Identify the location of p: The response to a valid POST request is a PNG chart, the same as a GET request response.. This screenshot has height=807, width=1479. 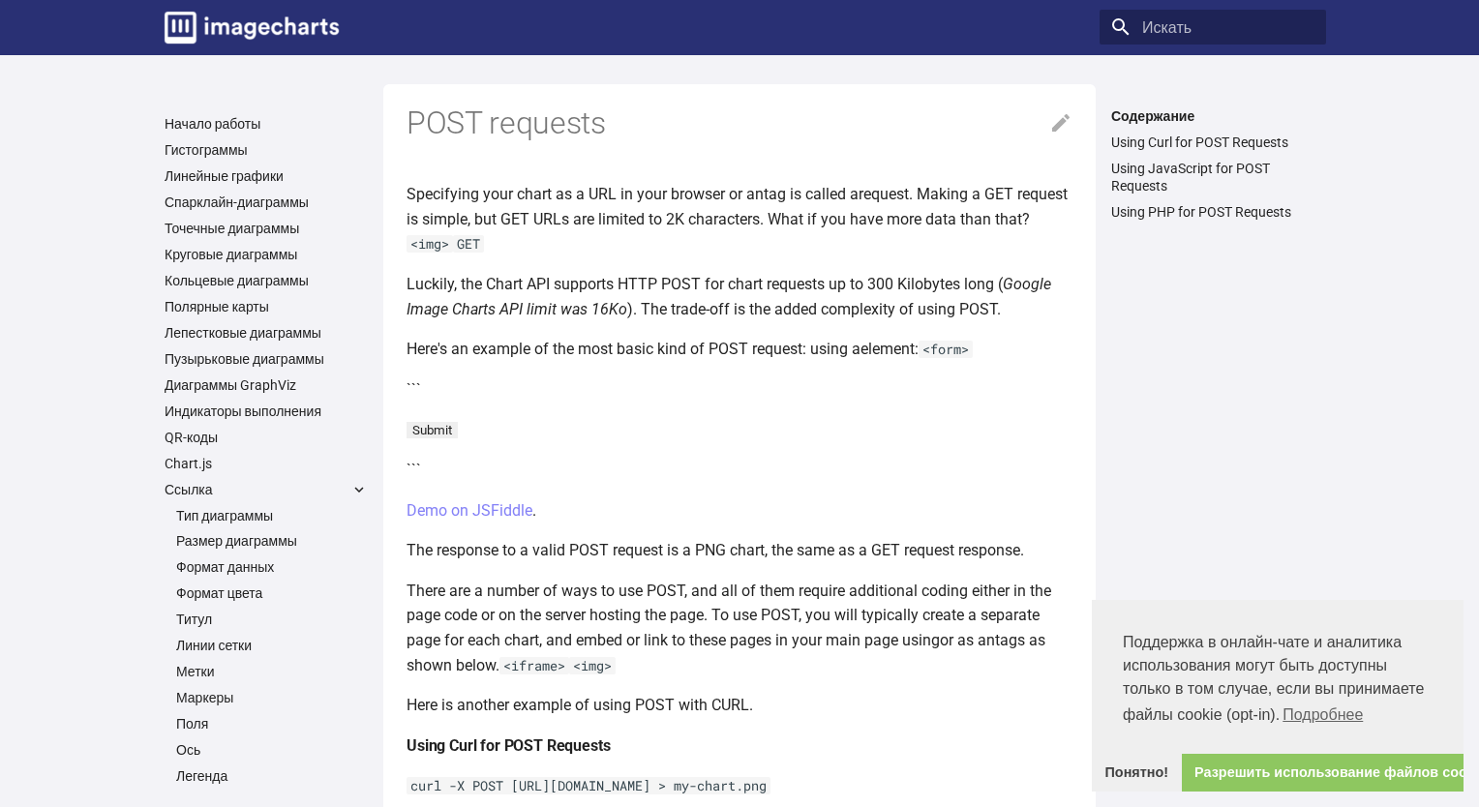
(740, 551).